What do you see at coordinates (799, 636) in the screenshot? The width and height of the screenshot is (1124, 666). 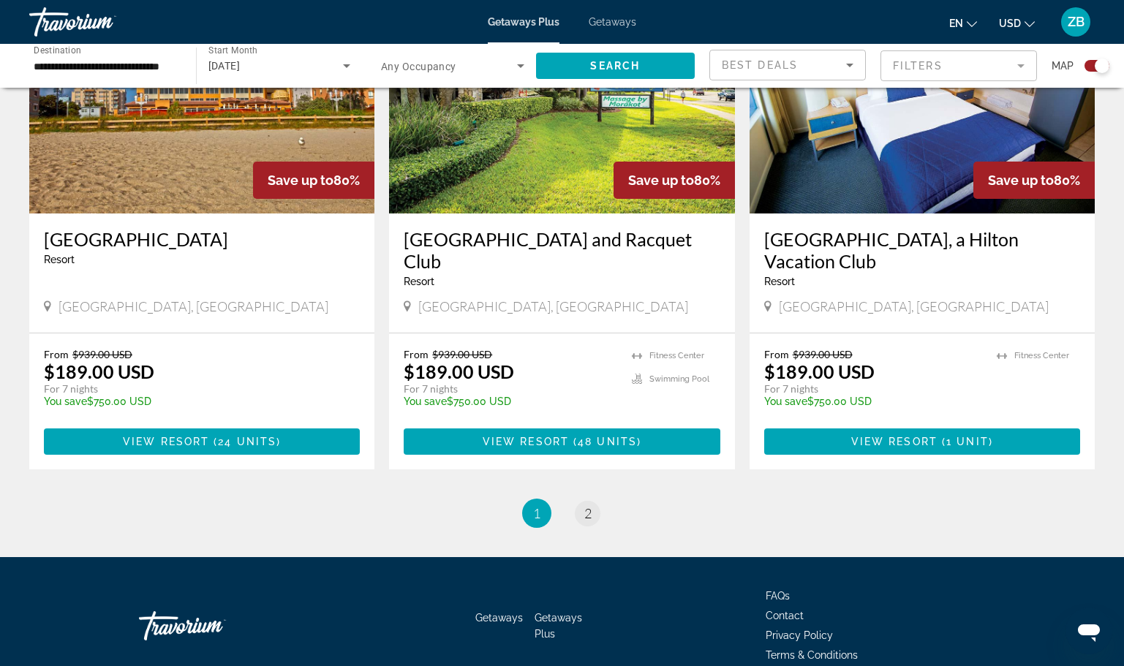 I see `a: Privacy Policy` at bounding box center [799, 636].